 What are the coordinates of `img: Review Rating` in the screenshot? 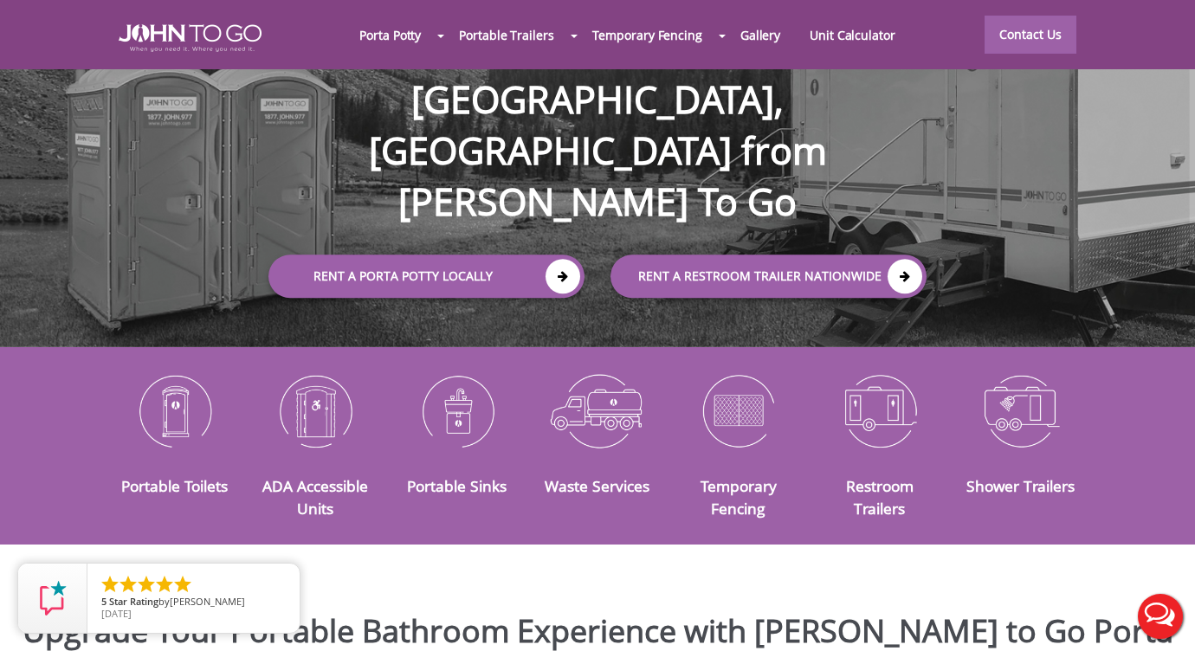 It's located at (53, 598).